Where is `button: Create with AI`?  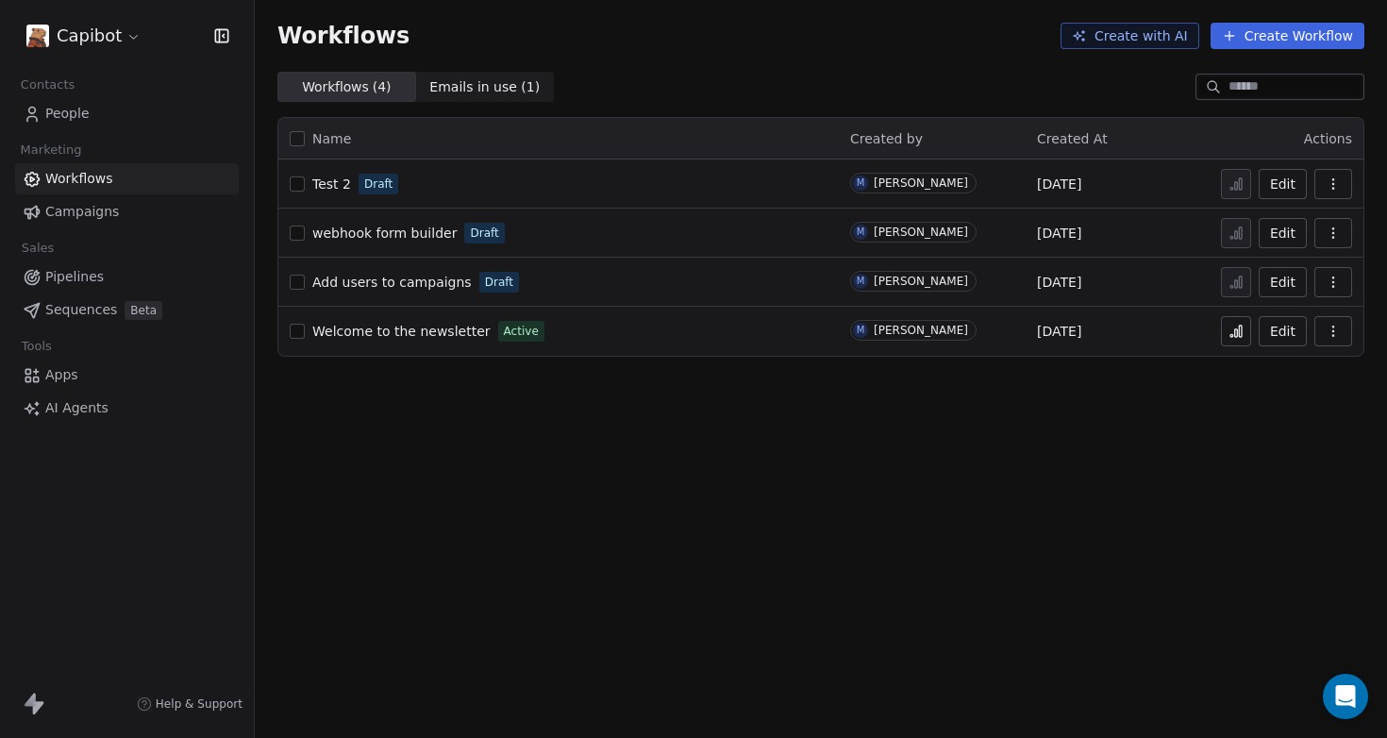 button: Create with AI is located at coordinates (1129, 36).